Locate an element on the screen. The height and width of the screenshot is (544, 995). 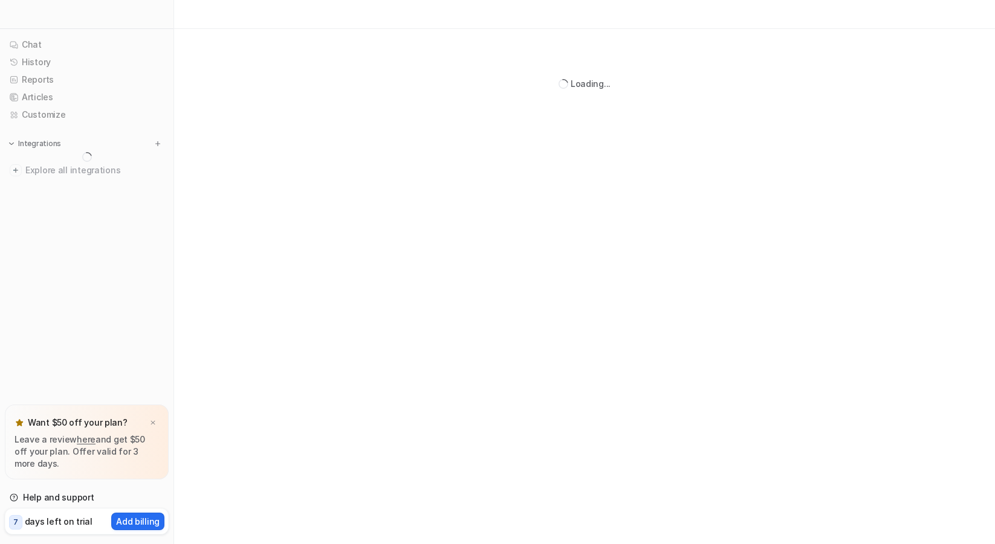
a: here is located at coordinates (86, 439).